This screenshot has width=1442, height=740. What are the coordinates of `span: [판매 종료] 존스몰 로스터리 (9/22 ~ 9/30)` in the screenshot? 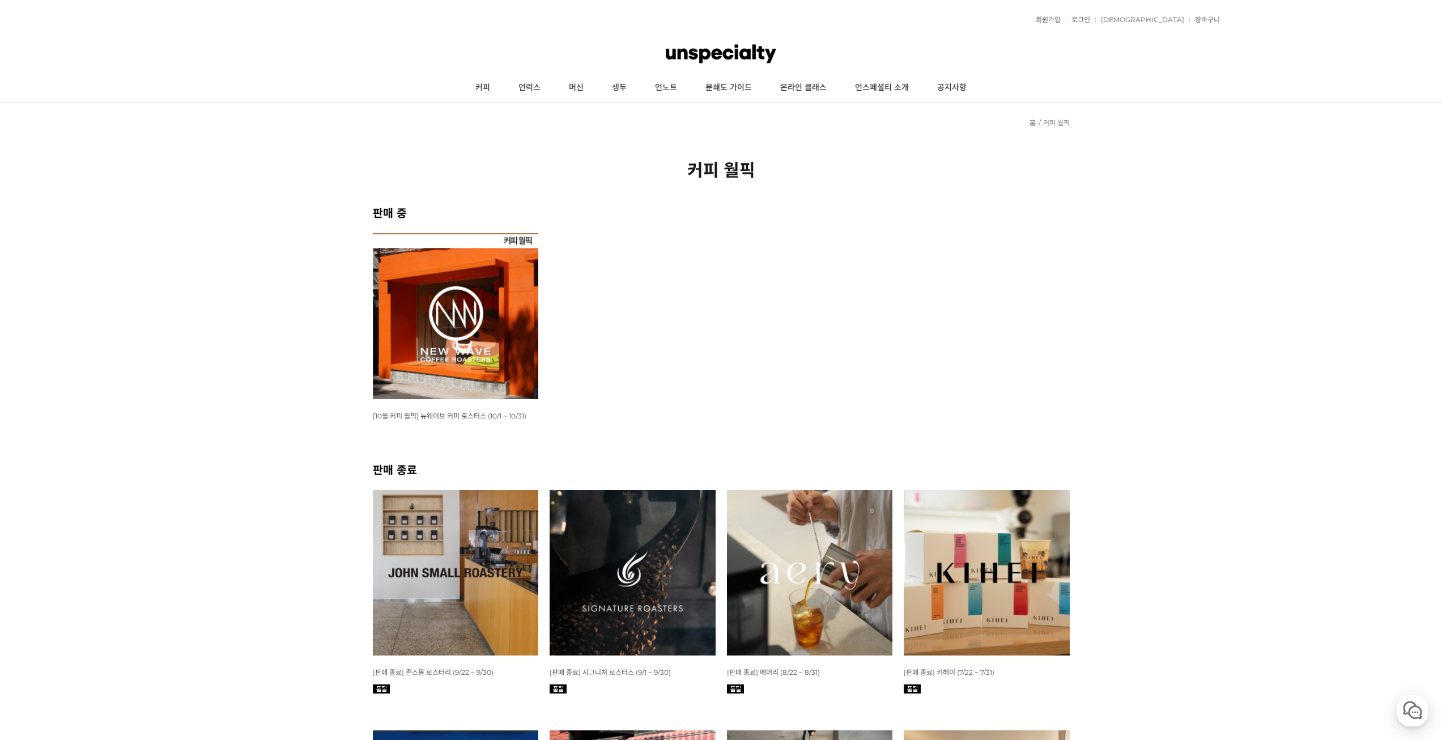 It's located at (433, 672).